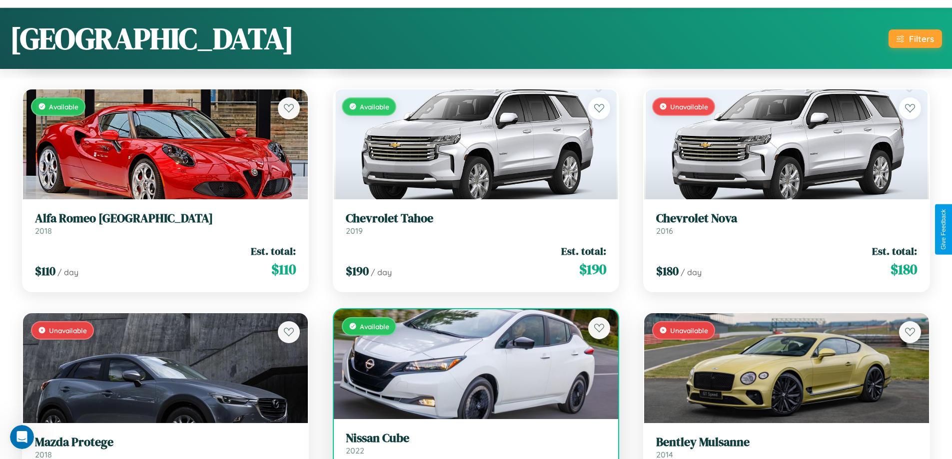 Image resolution: width=952 pixels, height=459 pixels. What do you see at coordinates (943, 229) in the screenshot?
I see `div: Give Feedback` at bounding box center [943, 229].